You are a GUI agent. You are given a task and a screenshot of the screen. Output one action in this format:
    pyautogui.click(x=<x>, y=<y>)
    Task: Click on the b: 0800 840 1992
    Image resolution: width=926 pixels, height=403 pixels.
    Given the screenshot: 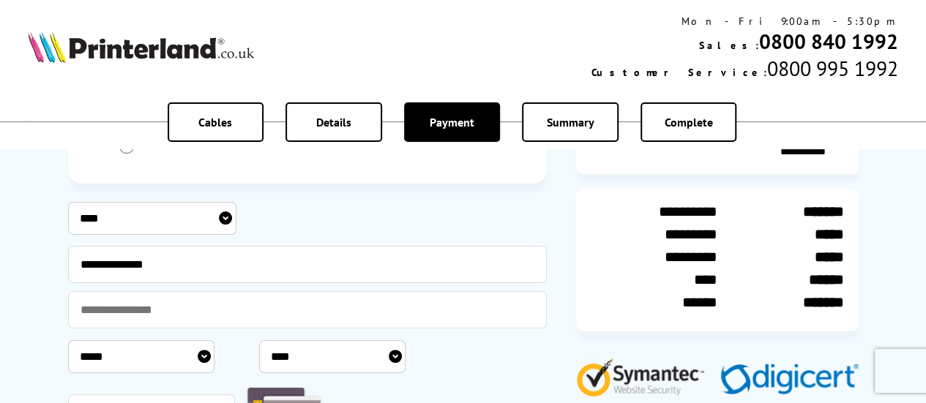 What is the action you would take?
    pyautogui.click(x=829, y=41)
    